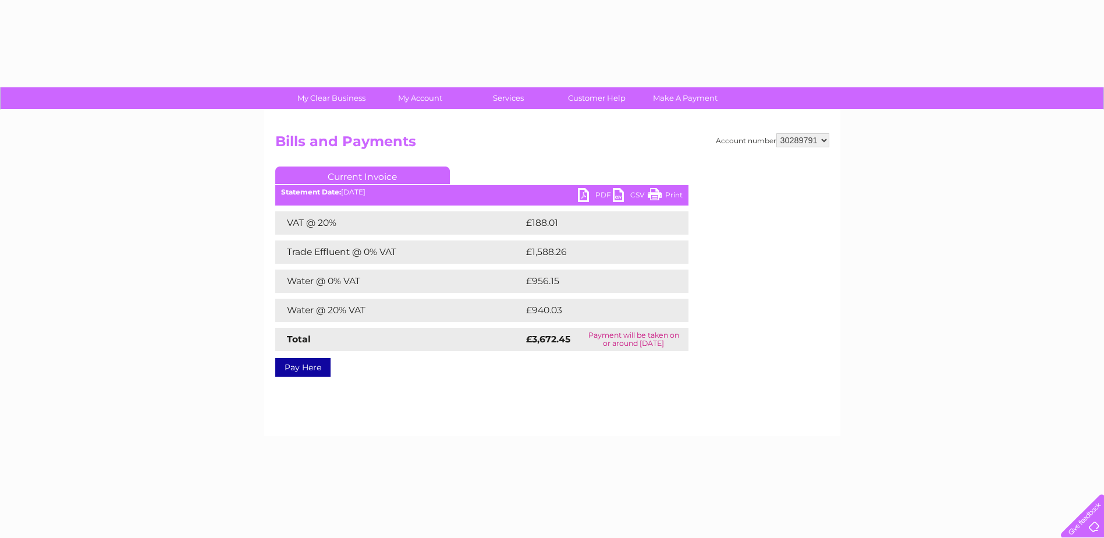 This screenshot has width=1104, height=538. What do you see at coordinates (685, 98) in the screenshot?
I see `a: Make A Payment` at bounding box center [685, 98].